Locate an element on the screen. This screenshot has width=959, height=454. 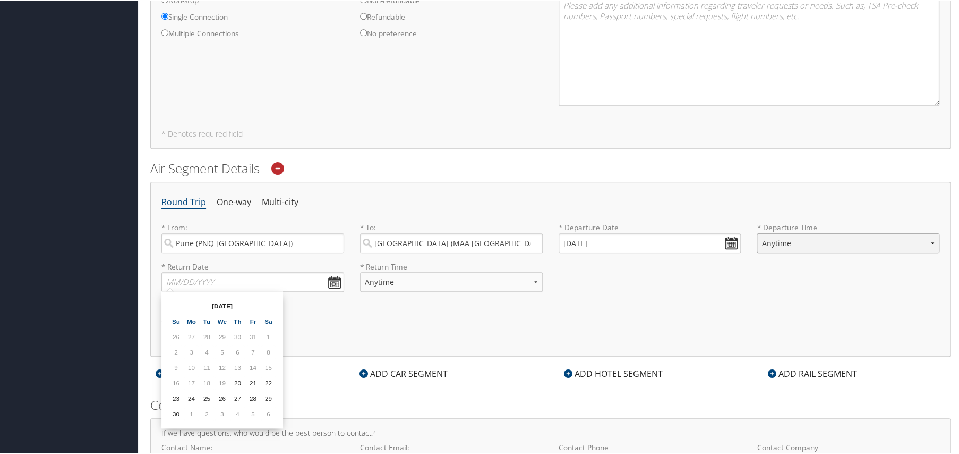
input: Single Connection is located at coordinates (165, 15).